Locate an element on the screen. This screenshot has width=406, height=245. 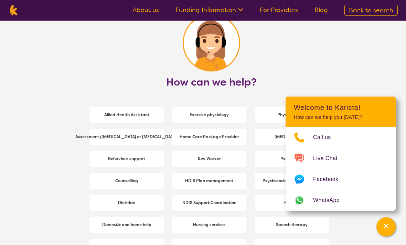
b: Speech therapy is located at coordinates (292, 225).